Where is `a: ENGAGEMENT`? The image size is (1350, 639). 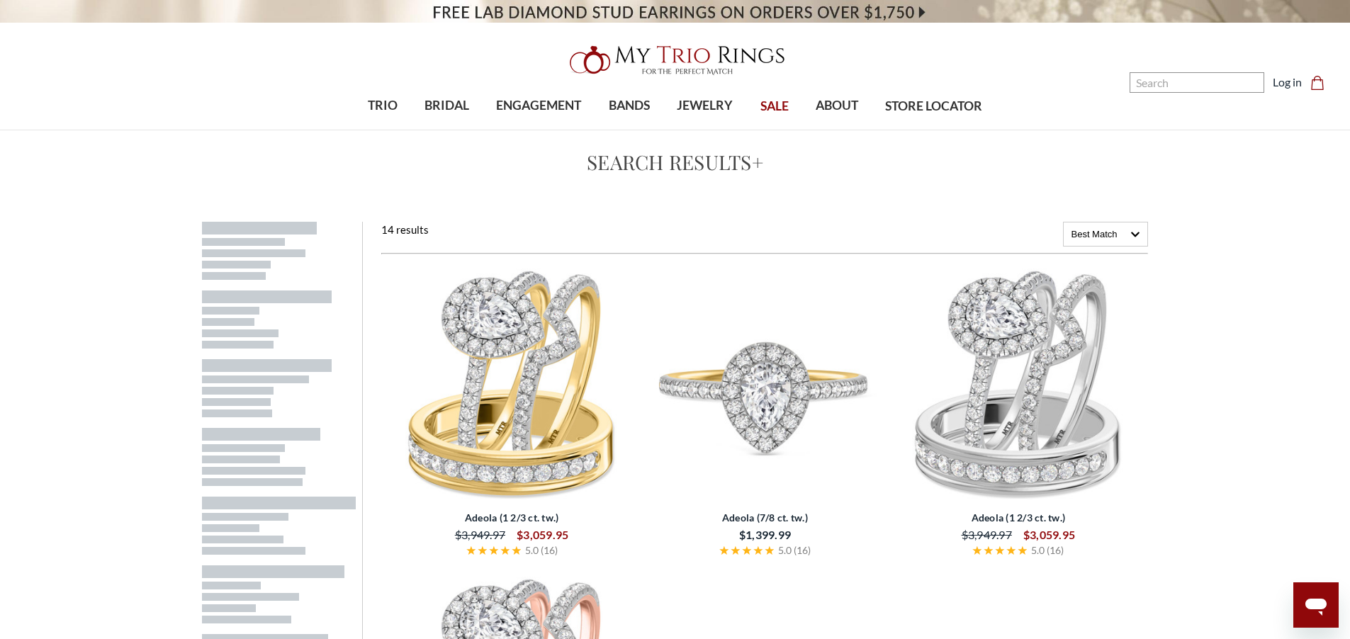
a: ENGAGEMENT is located at coordinates (538, 106).